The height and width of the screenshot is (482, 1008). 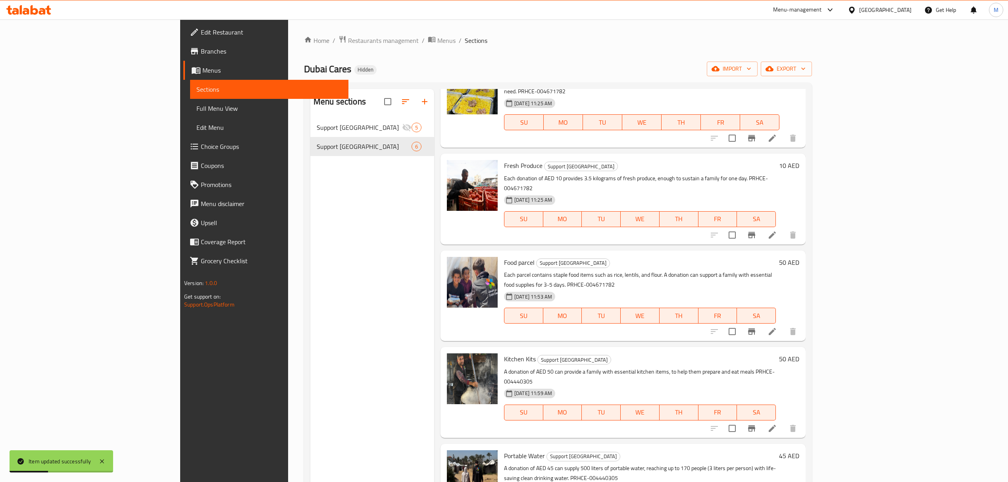 I want to click on img: Kitchen Kits, so click(x=472, y=379).